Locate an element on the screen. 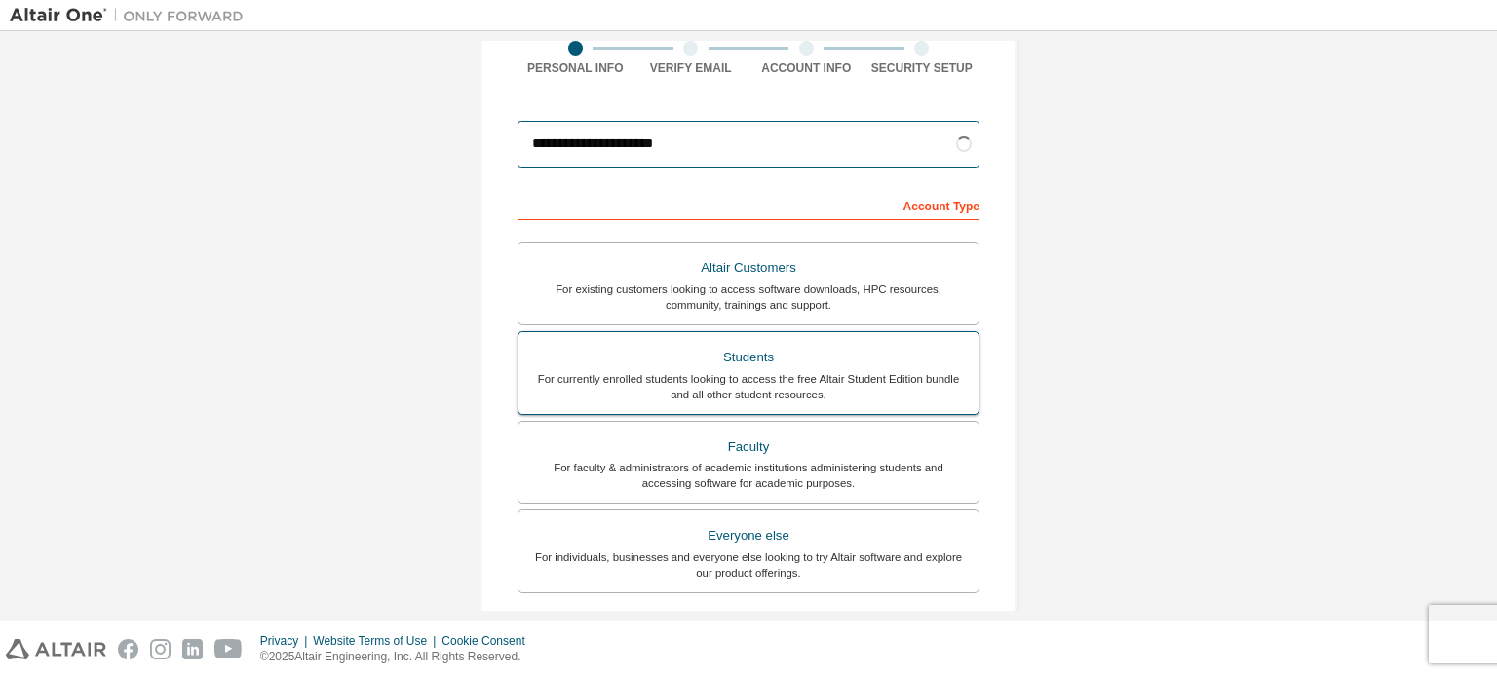 The width and height of the screenshot is (1497, 677). div: Altair Customers is located at coordinates (748, 268).